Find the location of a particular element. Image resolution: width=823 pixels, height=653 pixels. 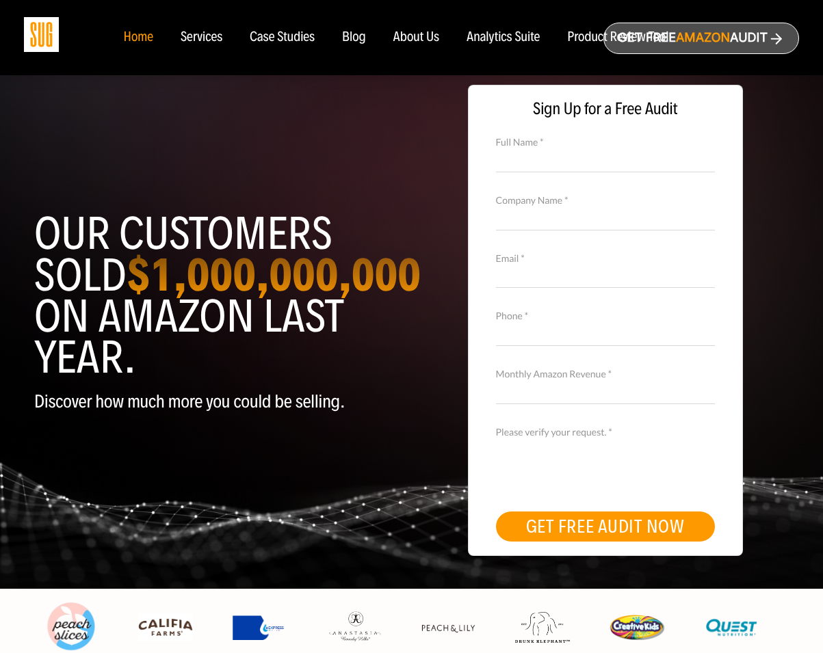

input: Monthly Amazon Revenue * is located at coordinates (605, 392).